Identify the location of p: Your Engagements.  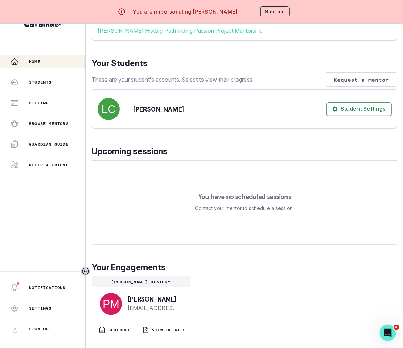
(244, 268).